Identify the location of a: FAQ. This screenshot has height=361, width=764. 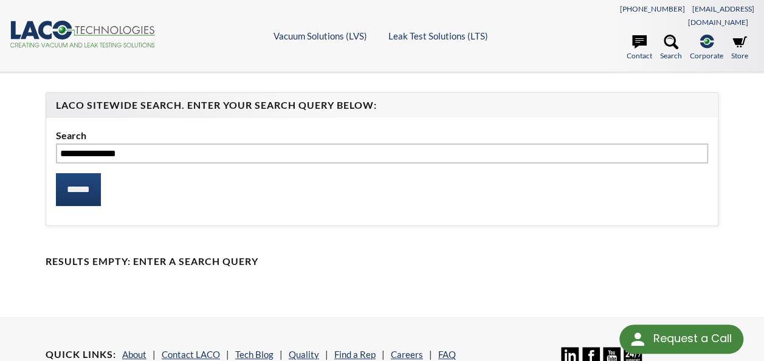
(447, 354).